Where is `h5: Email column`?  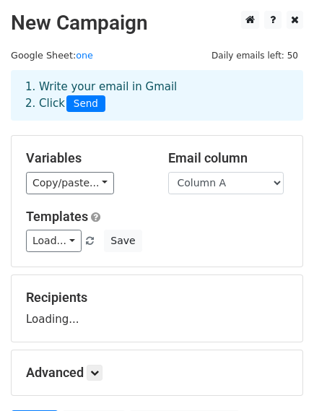
h5: Email column is located at coordinates (228, 158).